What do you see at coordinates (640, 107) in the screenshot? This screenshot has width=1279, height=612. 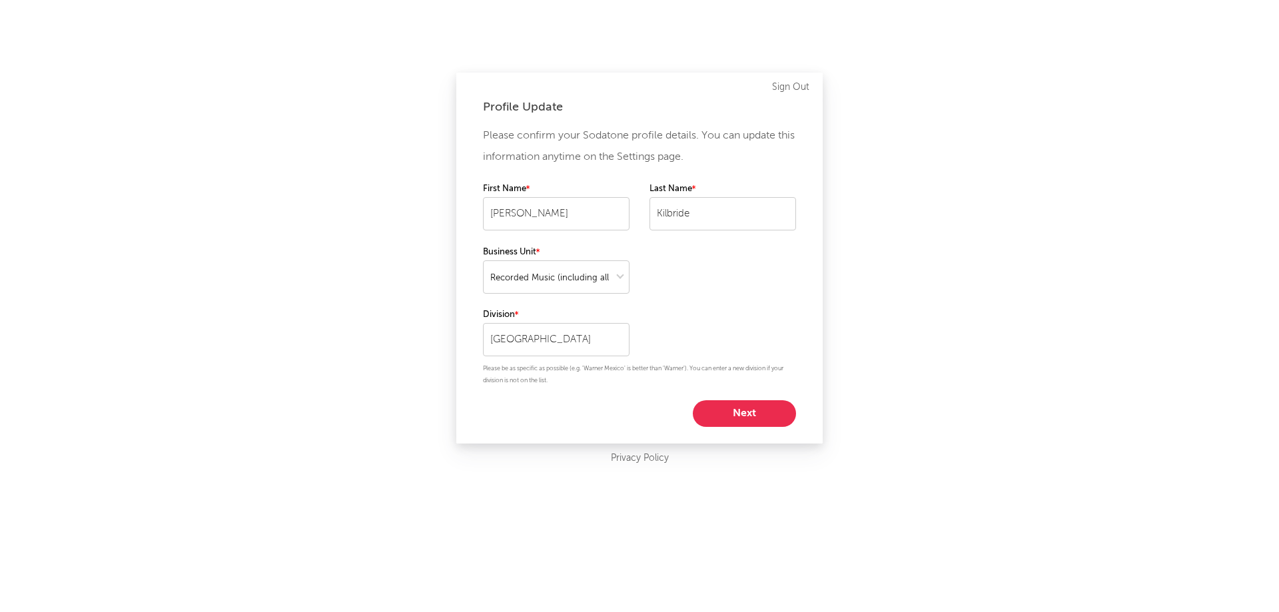 I see `div: Profile Update` at bounding box center [640, 107].